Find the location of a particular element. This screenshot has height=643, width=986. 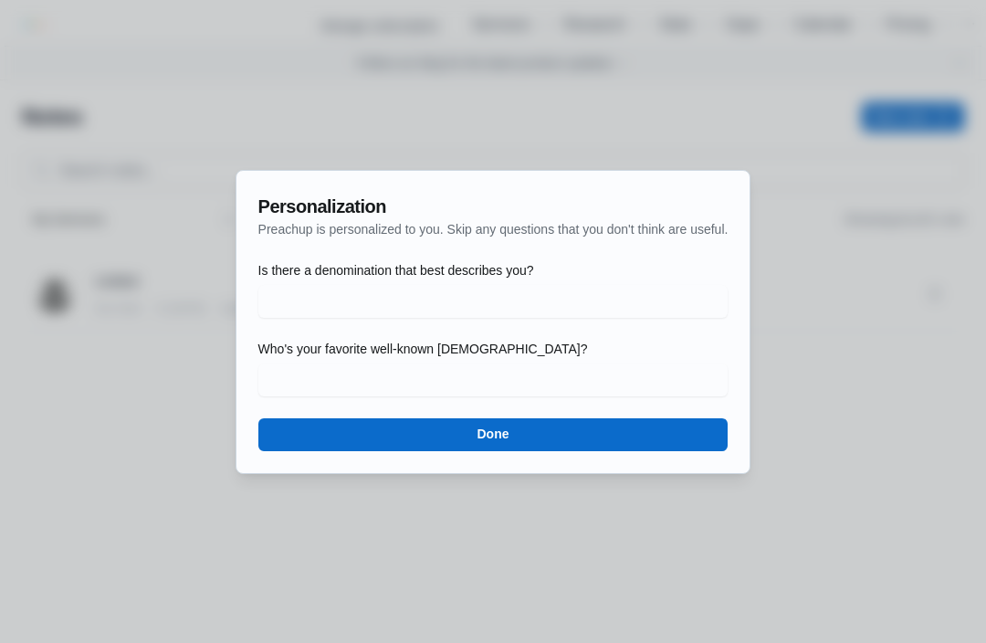

h4: Personalization is located at coordinates (493, 206).